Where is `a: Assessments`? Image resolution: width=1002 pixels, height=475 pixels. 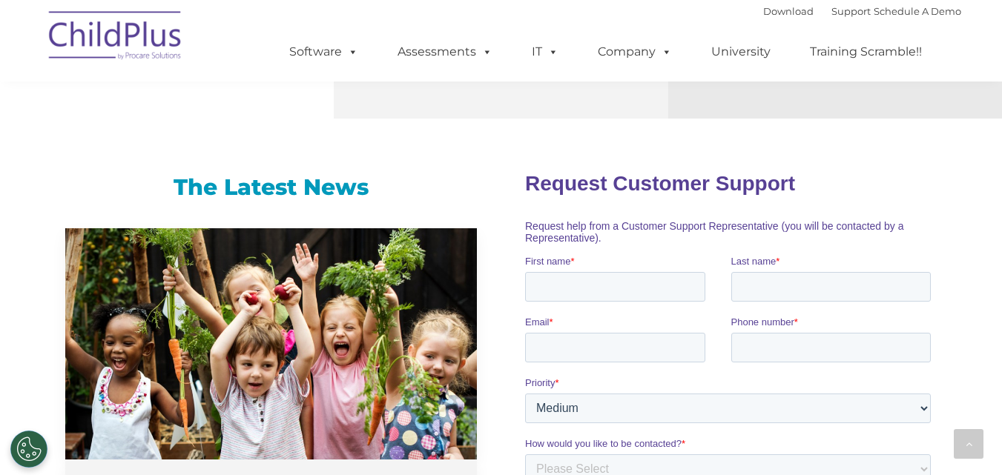
a: Assessments is located at coordinates (445, 52).